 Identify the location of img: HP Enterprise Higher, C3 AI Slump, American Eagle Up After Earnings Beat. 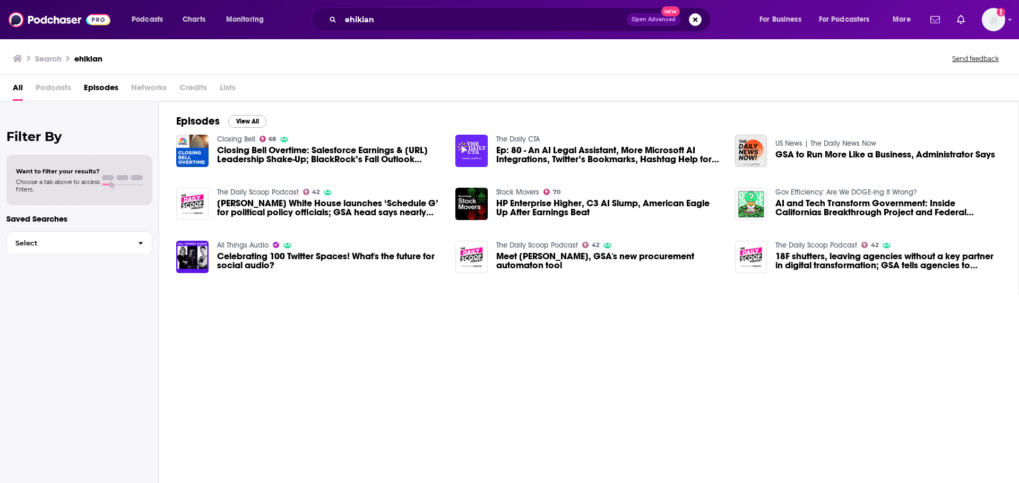
(471, 204).